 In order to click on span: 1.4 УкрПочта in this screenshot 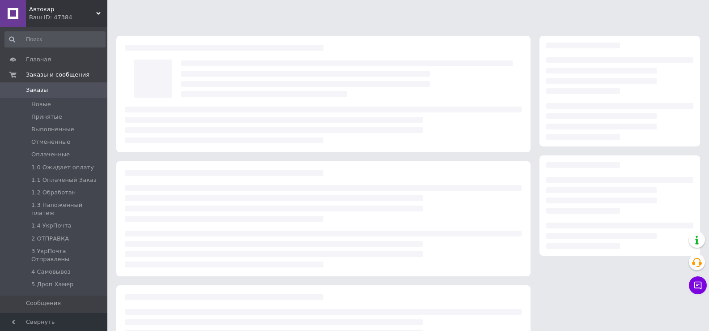, I will do `click(51, 226)`.